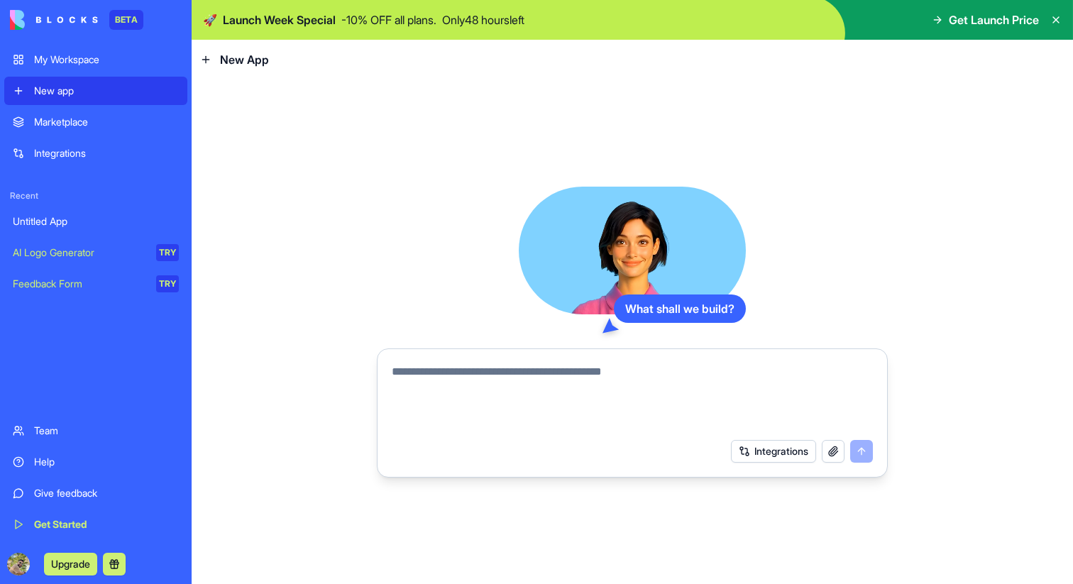 The image size is (1073, 584). Describe the element at coordinates (96, 153) in the screenshot. I see `a: Integrations` at that location.